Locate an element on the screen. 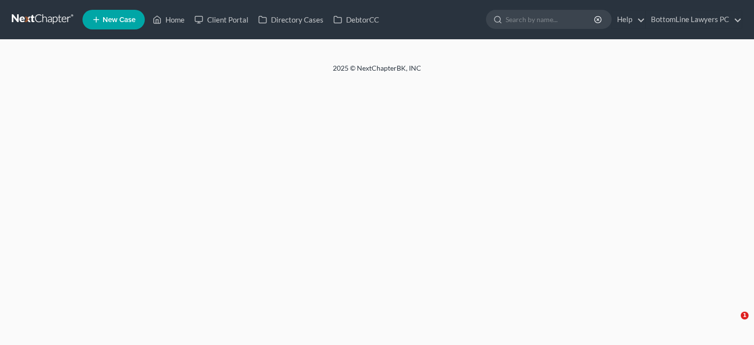  a: Client Portal is located at coordinates (222, 20).